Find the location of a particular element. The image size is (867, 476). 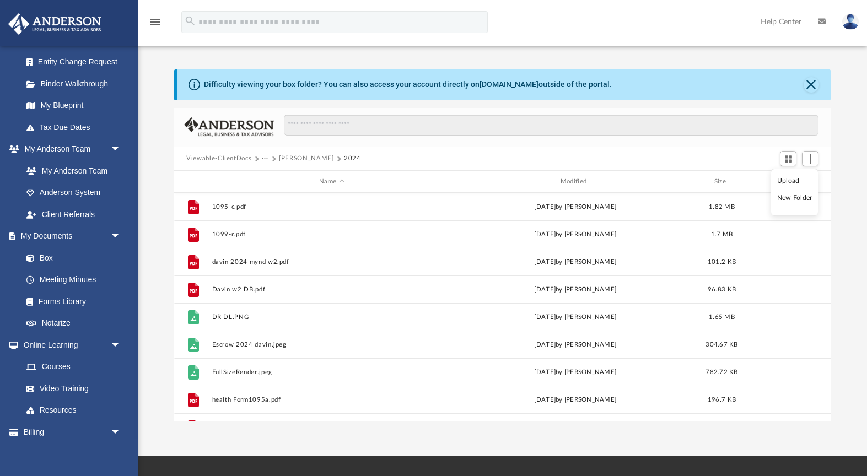

a: Entity Change Request is located at coordinates (77, 62).